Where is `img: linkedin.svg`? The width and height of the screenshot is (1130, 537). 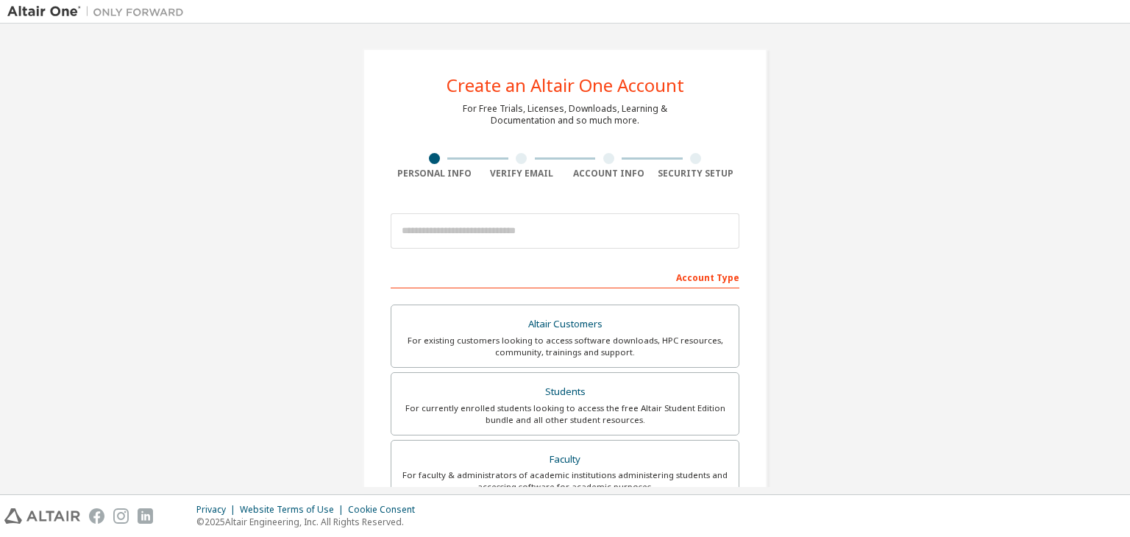
img: linkedin.svg is located at coordinates (145, 516).